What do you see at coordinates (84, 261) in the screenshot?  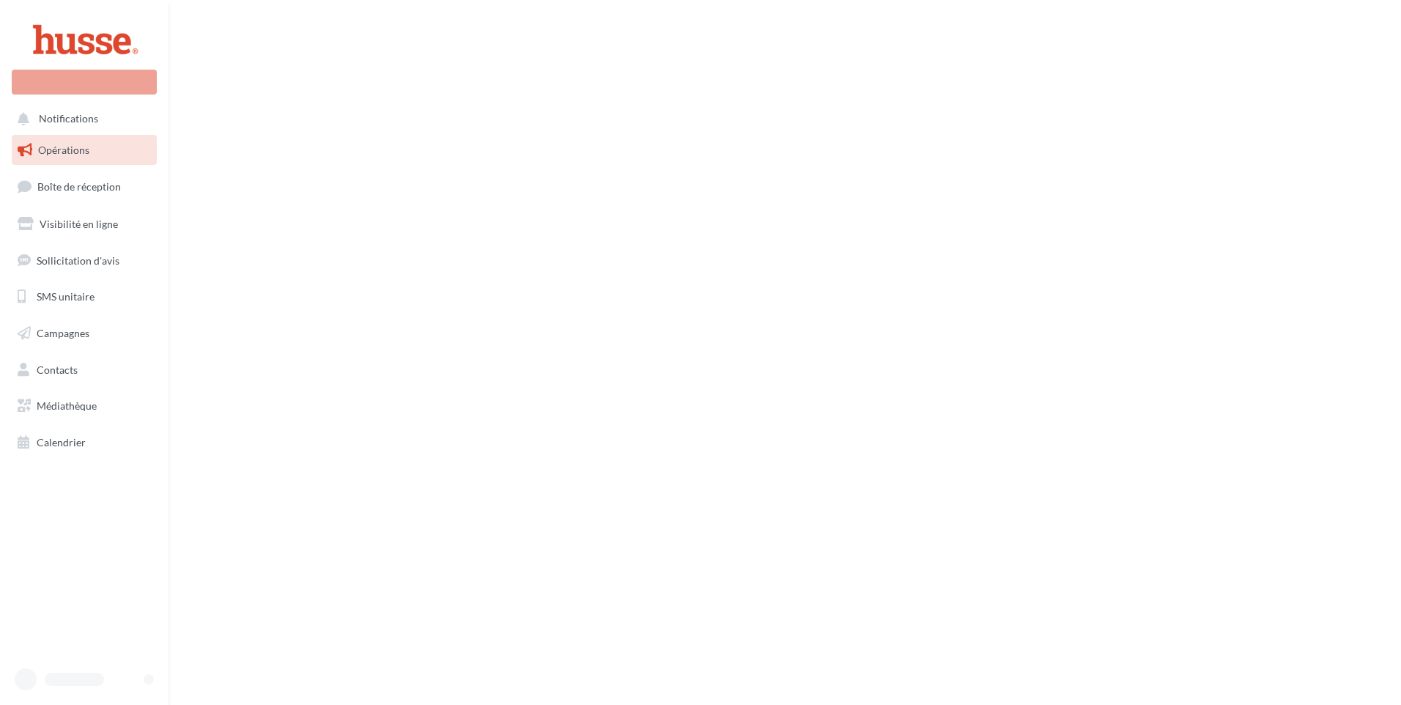 I see `a: Sollicitation d'avis` at bounding box center [84, 261].